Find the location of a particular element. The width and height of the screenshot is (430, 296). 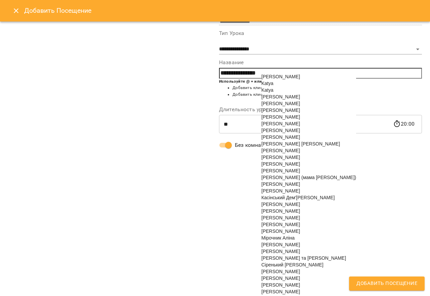

span: Без комнаты is located at coordinates (251, 145).